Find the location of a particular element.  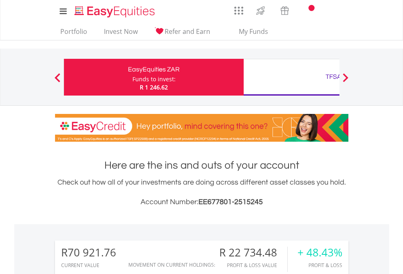

button: Next is located at coordinates (346, 81).